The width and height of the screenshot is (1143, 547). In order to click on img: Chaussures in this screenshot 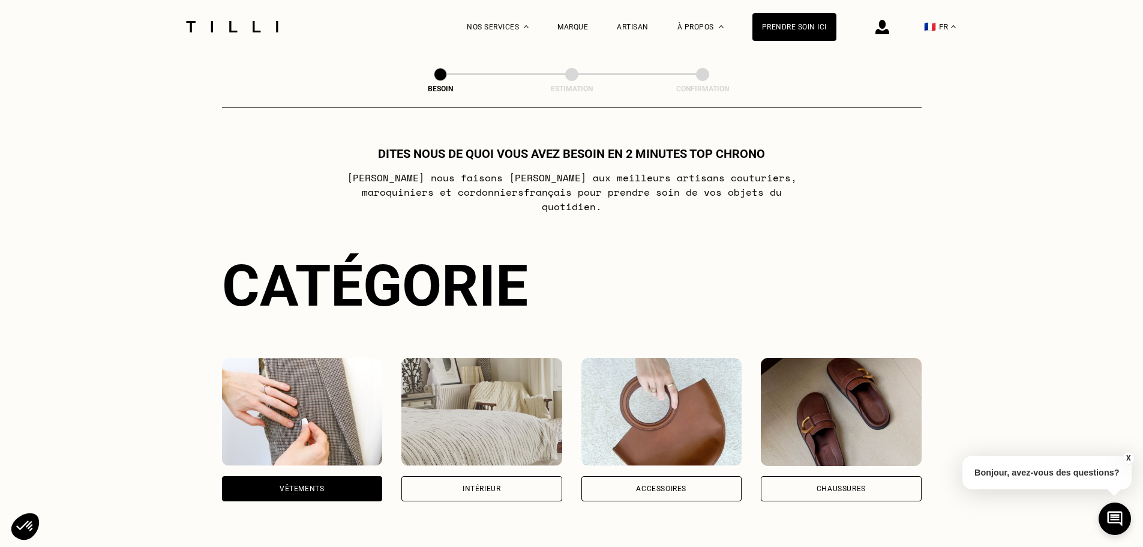, I will do `click(841, 412)`.